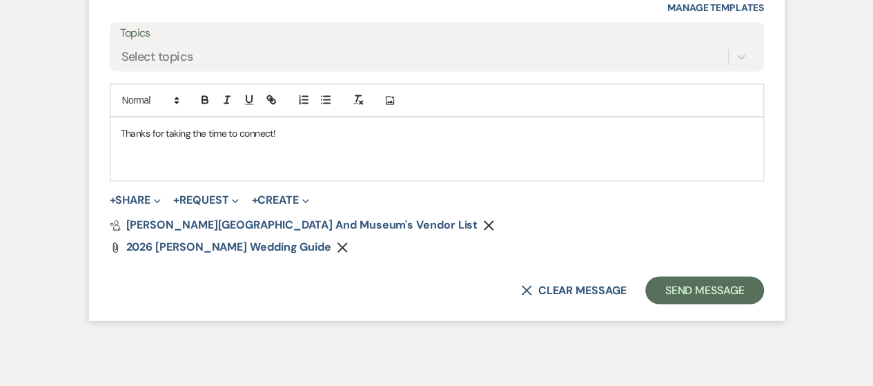 The image size is (873, 386). Describe the element at coordinates (206, 200) in the screenshot. I see `button: Request` at that location.